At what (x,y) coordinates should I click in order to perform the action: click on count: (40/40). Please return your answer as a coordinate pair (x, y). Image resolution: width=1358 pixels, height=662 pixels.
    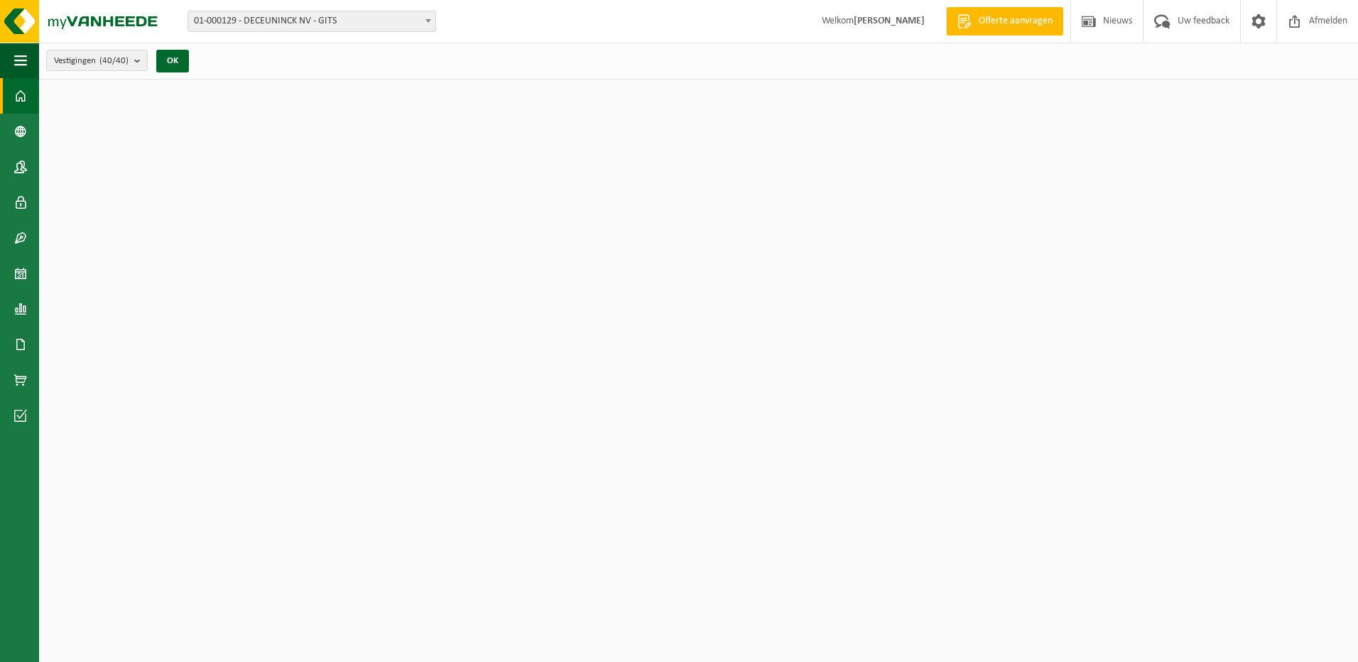
    Looking at the image, I should click on (114, 60).